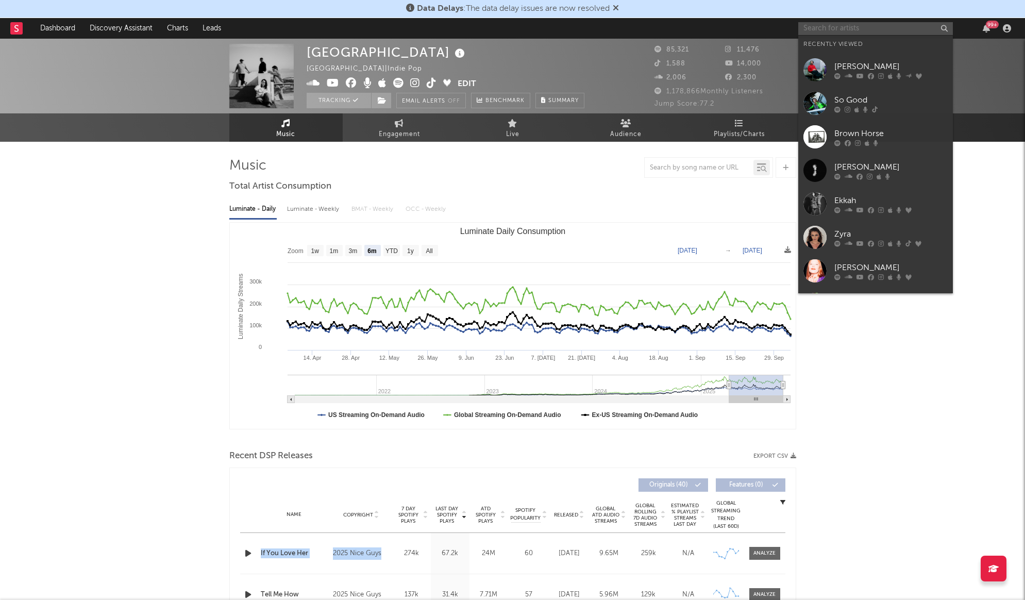  What do you see at coordinates (606, 515) in the screenshot?
I see `span: Global ATD Audio Streams` at bounding box center [606, 515].